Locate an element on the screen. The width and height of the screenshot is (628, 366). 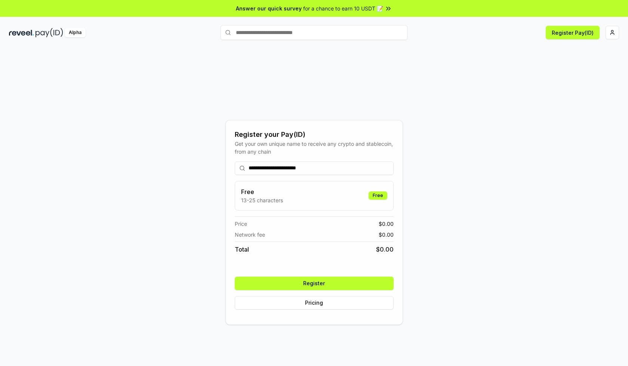
span: Network fee is located at coordinates (250, 234).